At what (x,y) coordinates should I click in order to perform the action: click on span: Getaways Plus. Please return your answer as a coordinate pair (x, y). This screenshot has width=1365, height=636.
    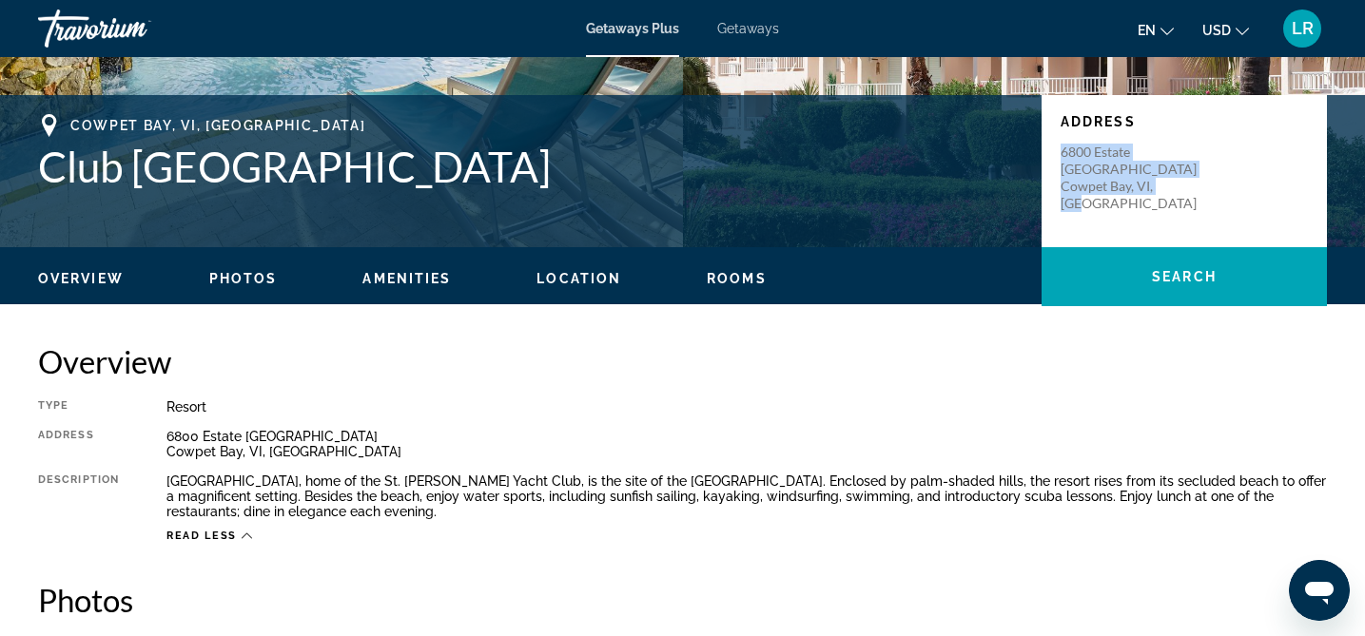
    Looking at the image, I should click on (633, 29).